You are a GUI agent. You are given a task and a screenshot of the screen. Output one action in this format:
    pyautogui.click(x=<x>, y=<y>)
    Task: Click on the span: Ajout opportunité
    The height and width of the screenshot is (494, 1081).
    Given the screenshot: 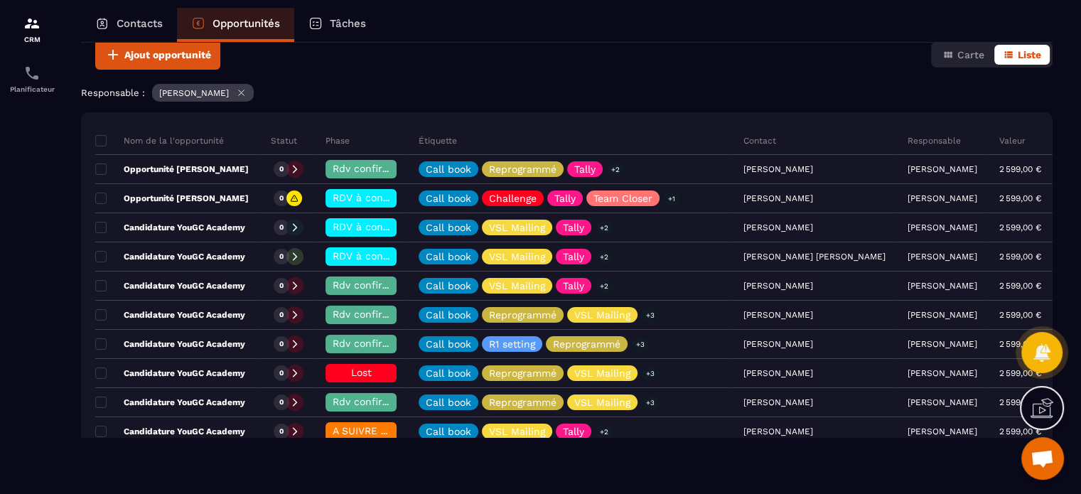 What is the action you would take?
    pyautogui.click(x=168, y=55)
    